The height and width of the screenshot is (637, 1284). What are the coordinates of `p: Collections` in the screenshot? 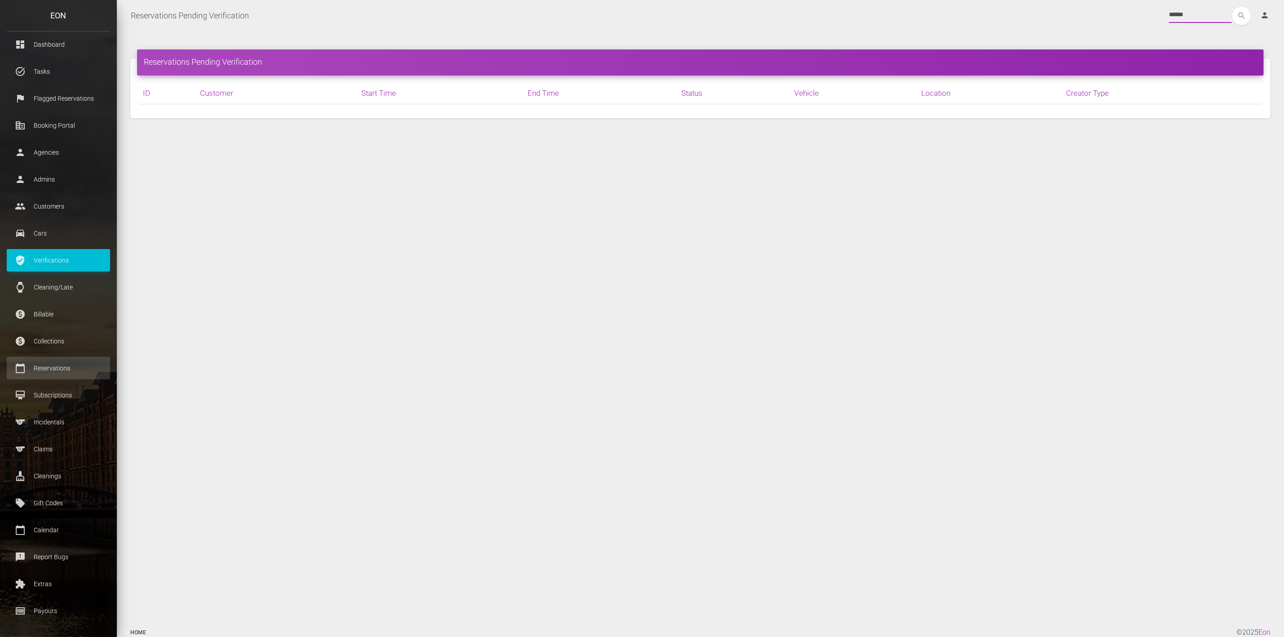 It's located at (58, 341).